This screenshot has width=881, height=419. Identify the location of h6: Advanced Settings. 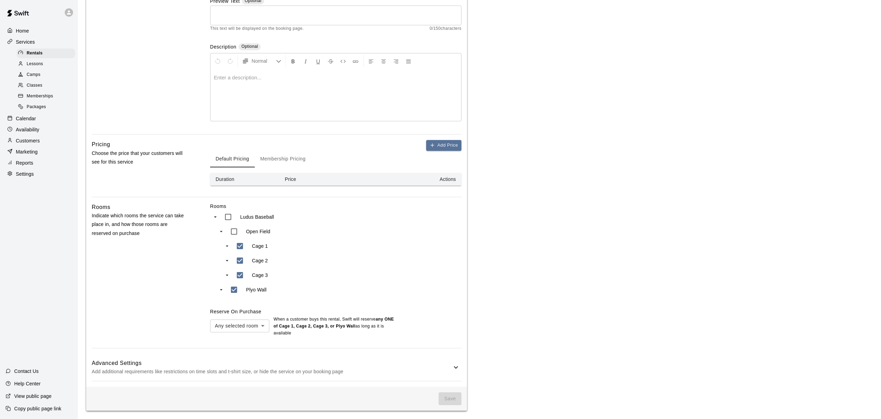
(272, 363).